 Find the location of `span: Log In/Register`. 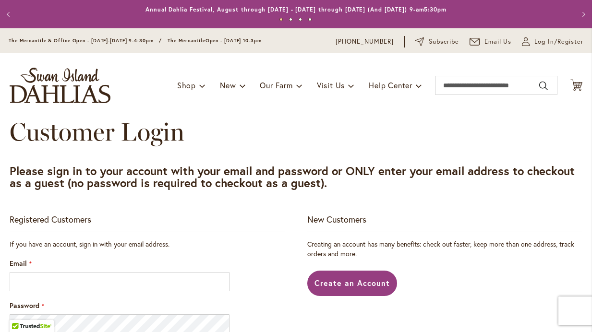

span: Log In/Register is located at coordinates (559, 42).